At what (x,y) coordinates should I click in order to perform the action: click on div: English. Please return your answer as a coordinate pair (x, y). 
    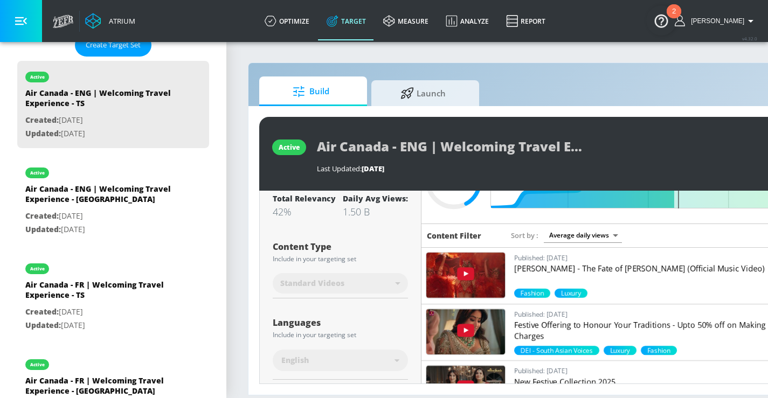
    Looking at the image, I should click on (340, 361).